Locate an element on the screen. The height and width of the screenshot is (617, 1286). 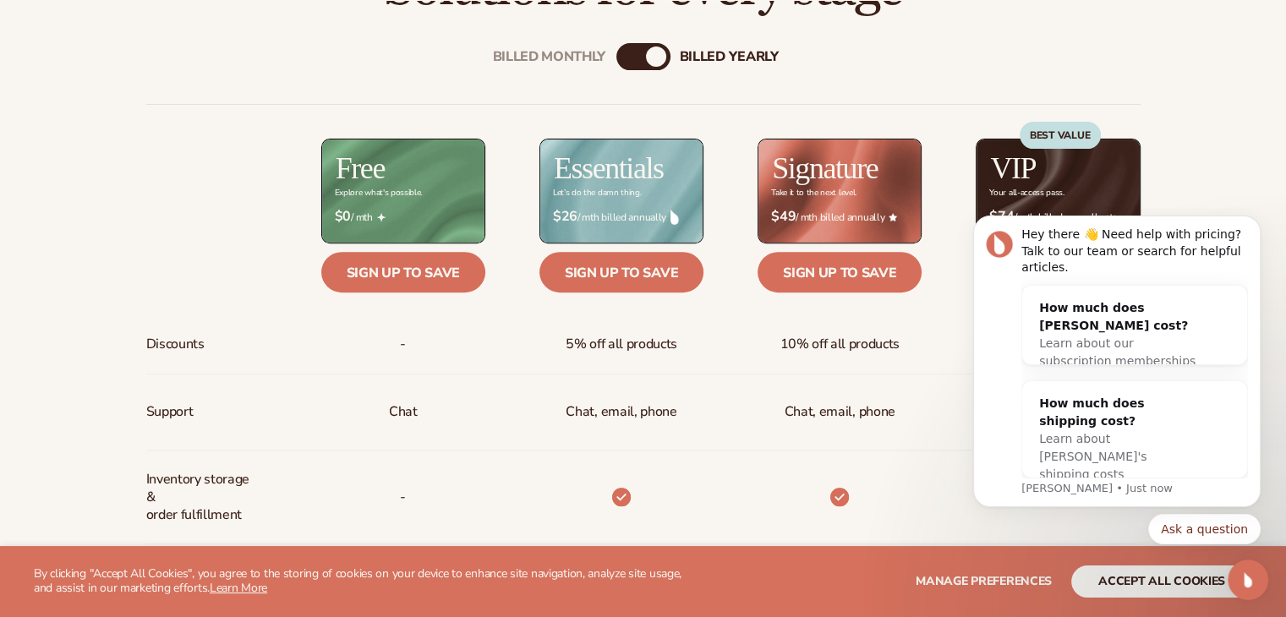
span: 5% off all products is located at coordinates (621, 344).